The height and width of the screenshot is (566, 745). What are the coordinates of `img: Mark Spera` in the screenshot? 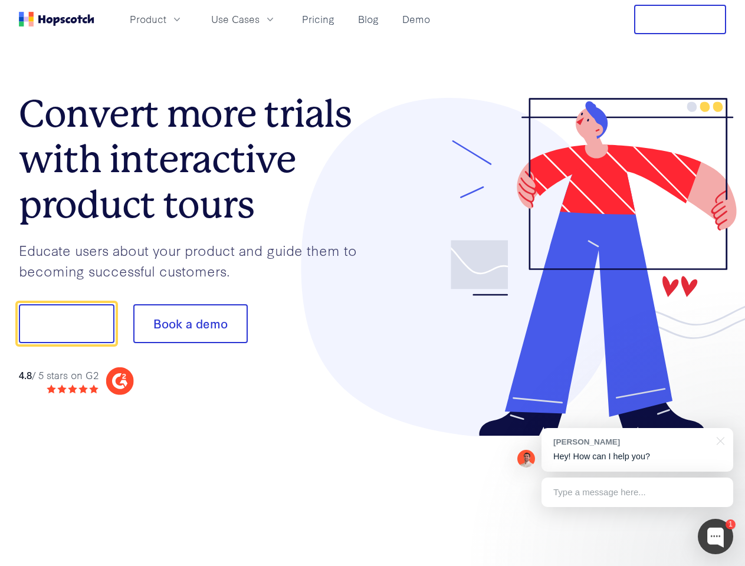 It's located at (526, 459).